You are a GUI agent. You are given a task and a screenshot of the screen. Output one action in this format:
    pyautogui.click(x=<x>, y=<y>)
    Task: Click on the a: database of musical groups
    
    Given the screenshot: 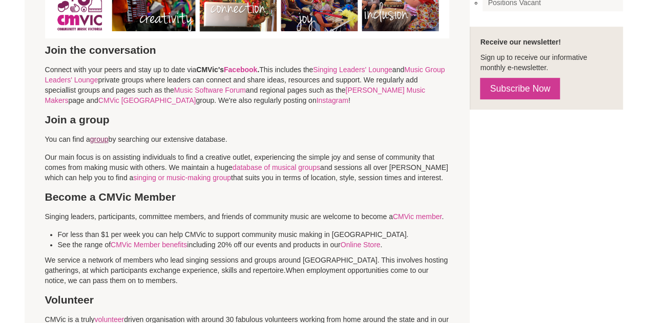 What is the action you would take?
    pyautogui.click(x=276, y=168)
    